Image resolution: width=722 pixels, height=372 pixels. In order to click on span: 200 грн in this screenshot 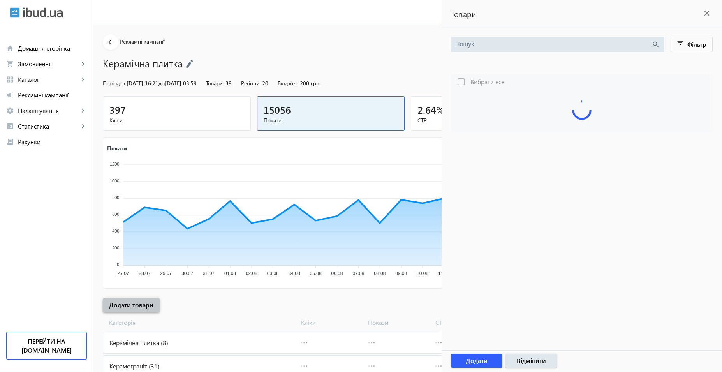, I will do `click(310, 83)`.